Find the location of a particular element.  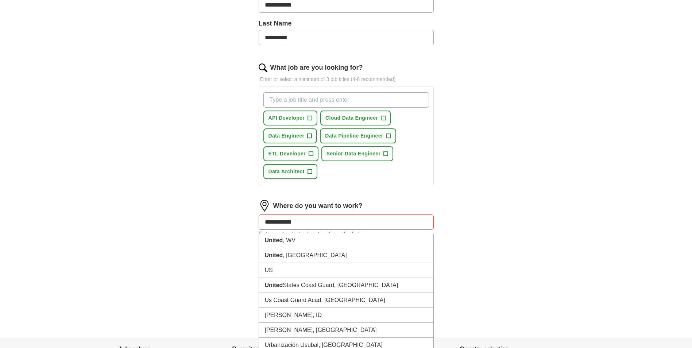

span: Data Architect is located at coordinates (286, 171).